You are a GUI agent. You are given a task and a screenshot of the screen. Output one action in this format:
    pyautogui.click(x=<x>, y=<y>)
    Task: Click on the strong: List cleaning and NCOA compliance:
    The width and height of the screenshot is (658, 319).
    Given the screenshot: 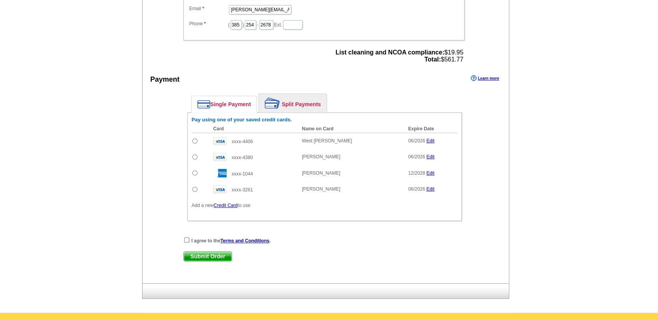 What is the action you would take?
    pyautogui.click(x=390, y=52)
    